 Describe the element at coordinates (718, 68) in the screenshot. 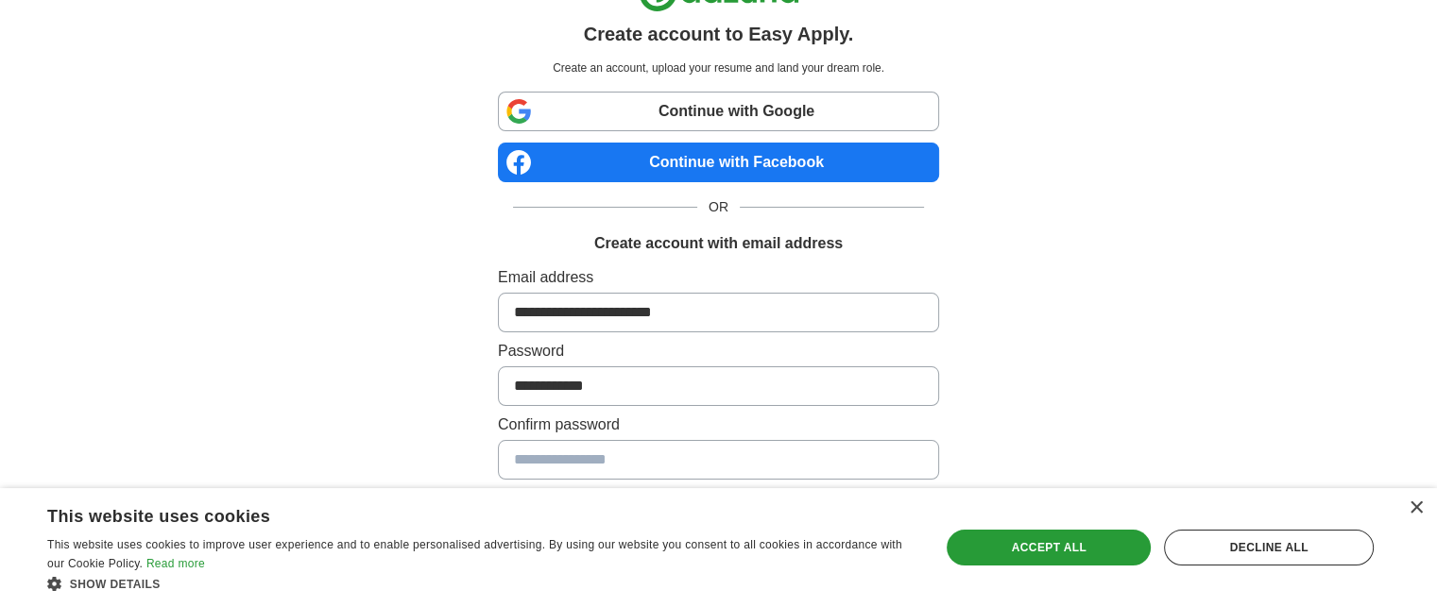

I see `p: Create an account, upload your resume and land your dream role.` at that location.